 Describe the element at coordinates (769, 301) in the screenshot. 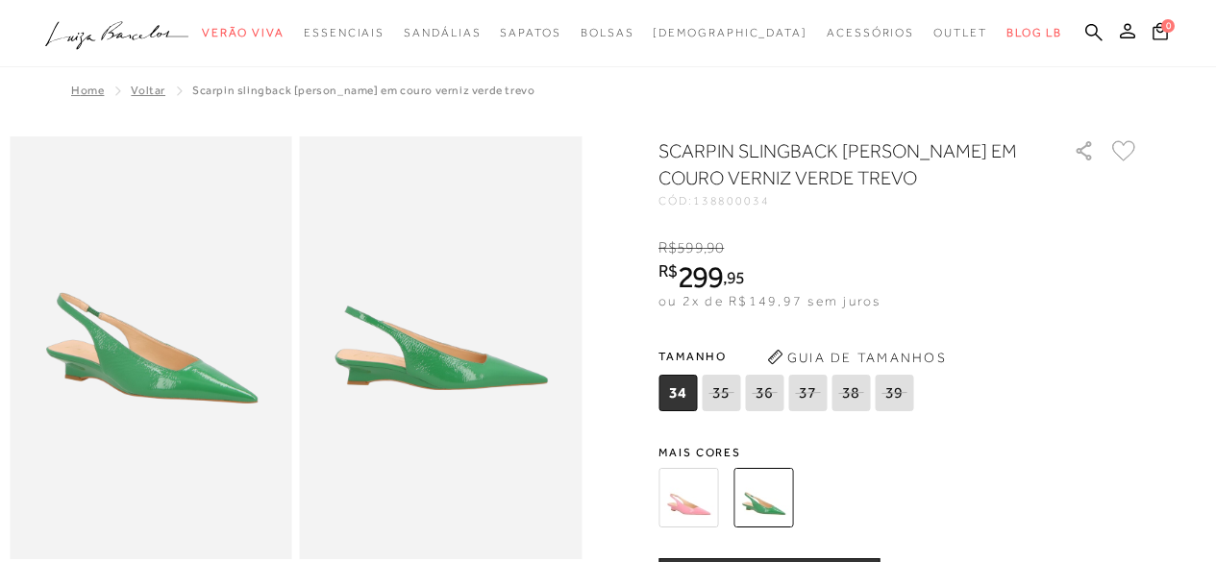

I see `span: ou 2x de R$149,97 sem juros` at that location.